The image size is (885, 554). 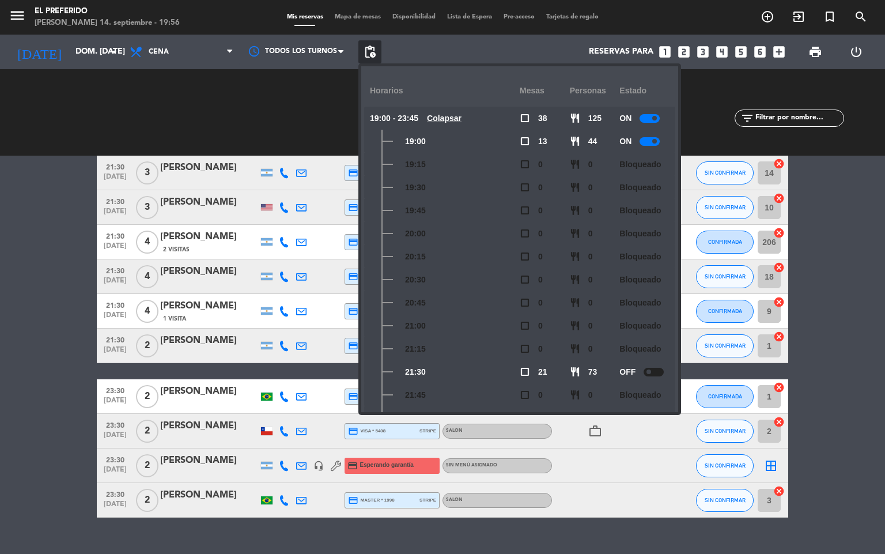 I want to click on span: Mapa de mesas, so click(x=358, y=17).